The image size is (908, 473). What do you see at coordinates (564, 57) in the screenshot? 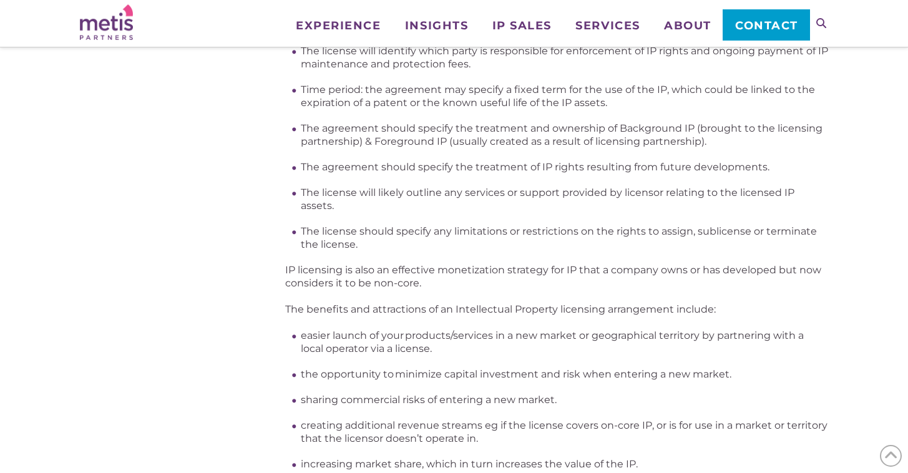
I see `li: The license will identify which party is responsible for enforcement of IP rights and ongoing pay...` at bounding box center [564, 57].